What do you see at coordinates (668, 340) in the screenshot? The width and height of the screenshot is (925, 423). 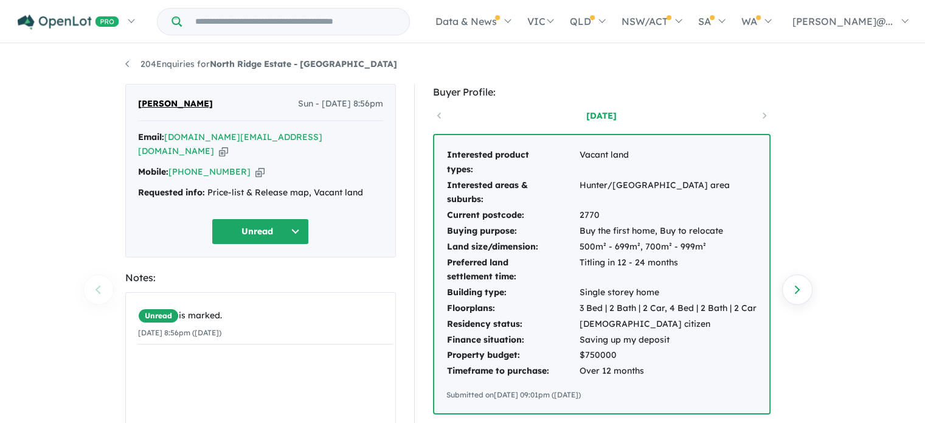 I see `td: Saving up my deposit` at bounding box center [668, 340].